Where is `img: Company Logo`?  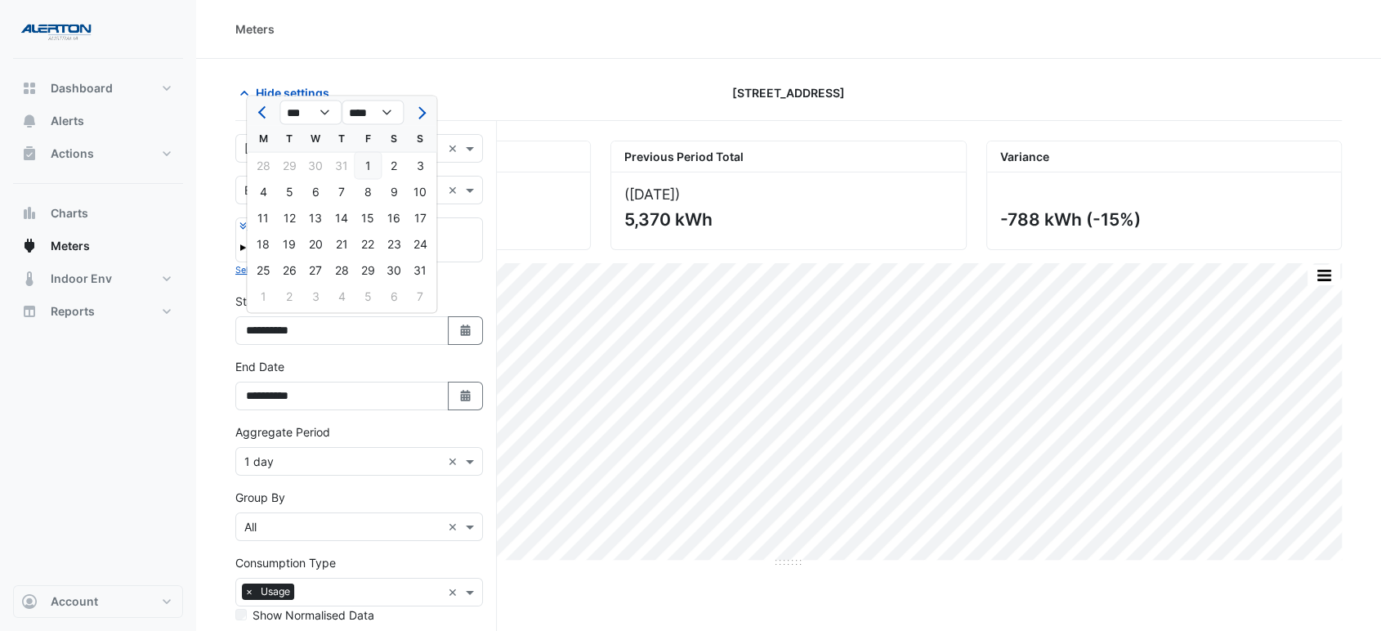 img: Company Logo is located at coordinates (56, 29).